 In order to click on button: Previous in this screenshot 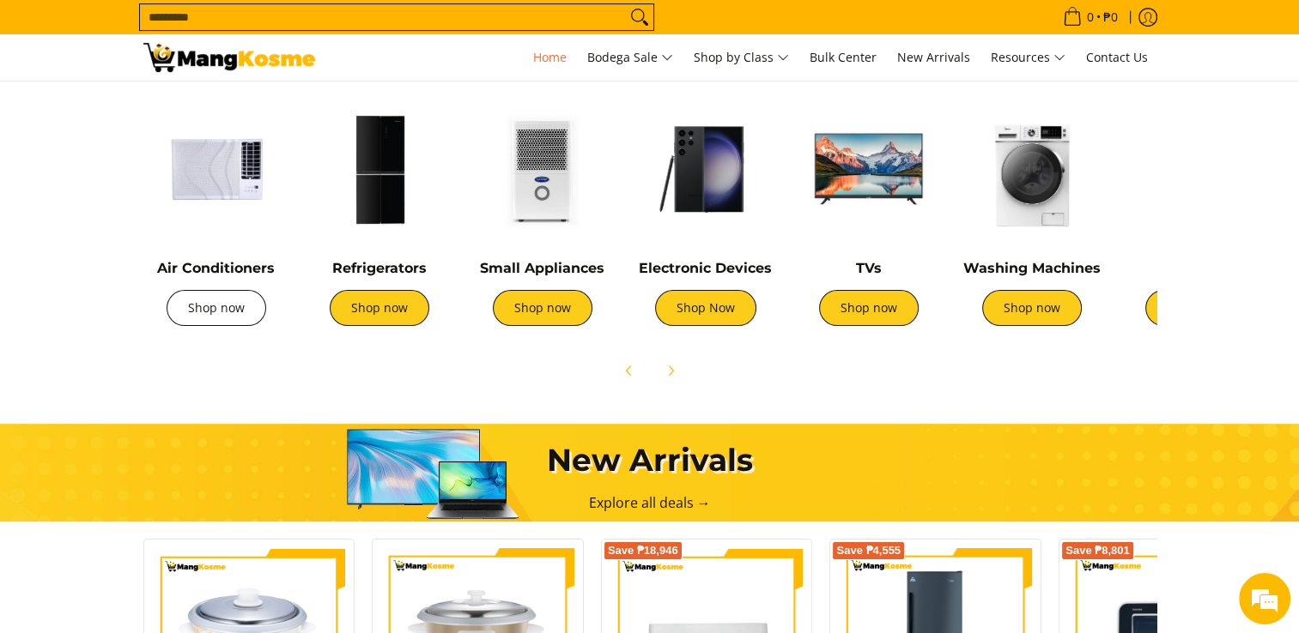, I will do `click(629, 371)`.